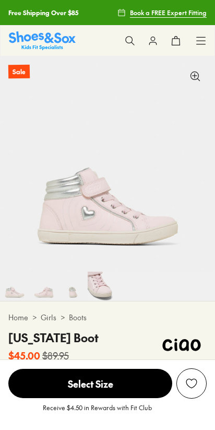  I want to click on a: Shoes & Sox, so click(42, 40).